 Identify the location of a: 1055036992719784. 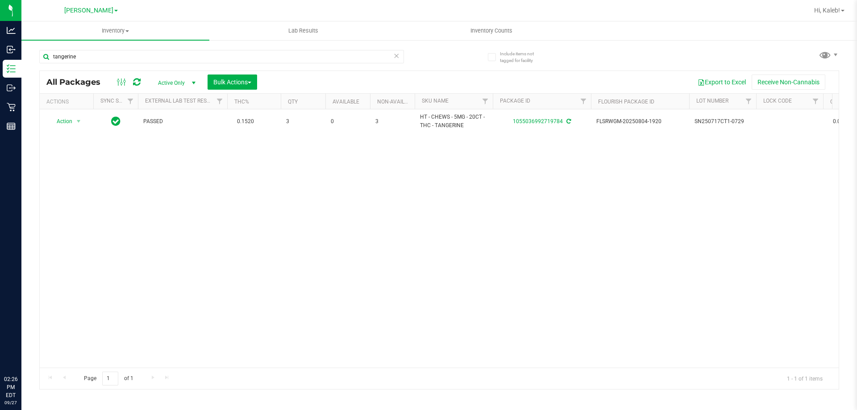
(538, 121).